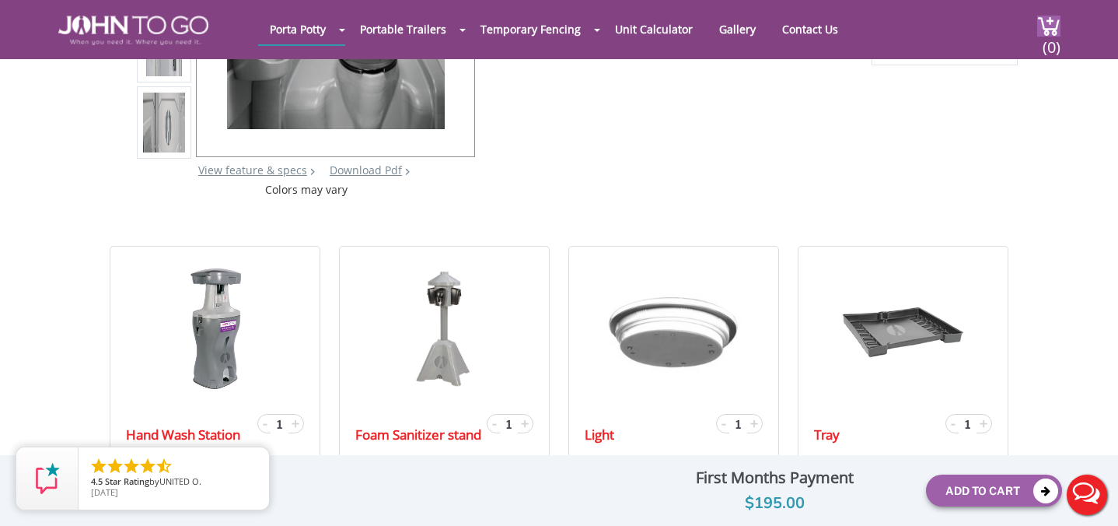  What do you see at coordinates (313, 171) in the screenshot?
I see `img: right arrow icon` at bounding box center [313, 171].